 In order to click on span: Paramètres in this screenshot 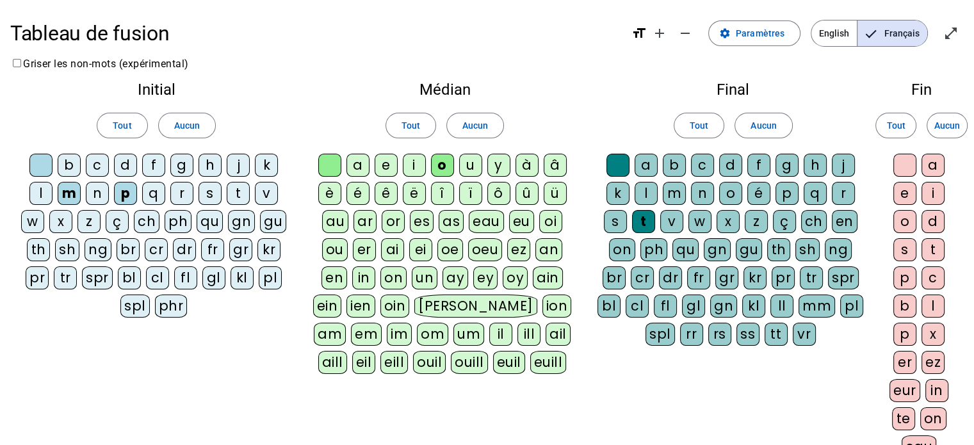, I will do `click(760, 33)`.